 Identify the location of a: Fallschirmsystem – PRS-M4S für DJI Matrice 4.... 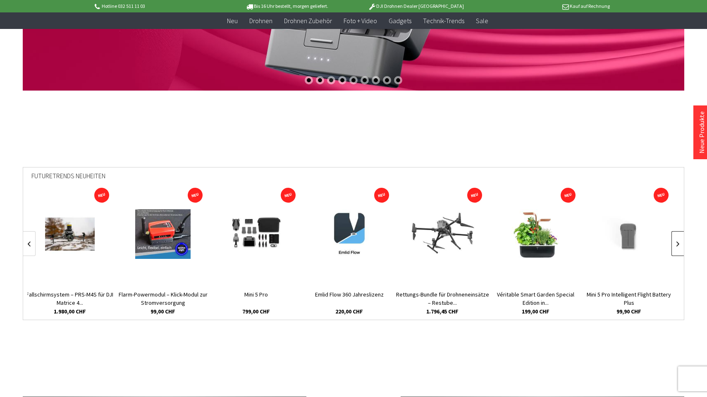
(69, 299).